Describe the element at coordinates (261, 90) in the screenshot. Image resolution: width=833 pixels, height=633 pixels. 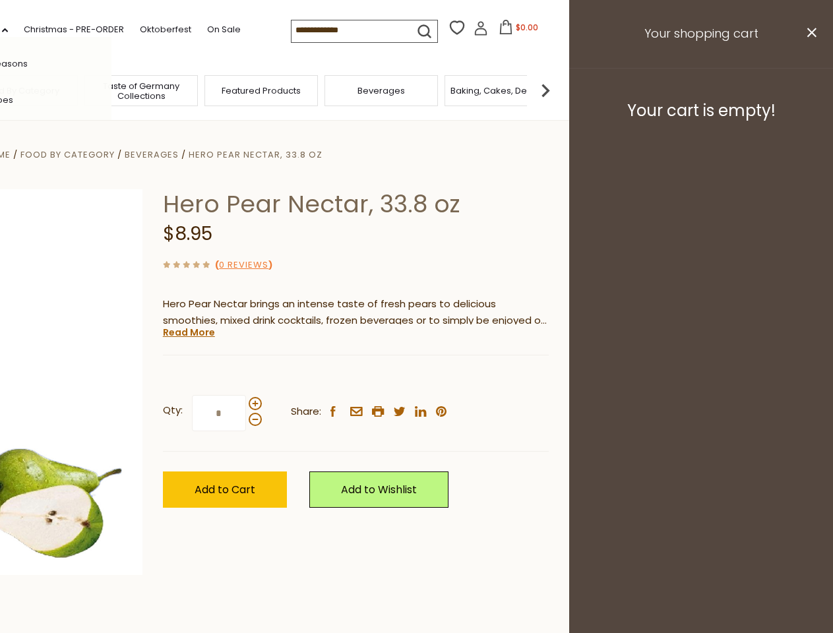
I see `span: Featured Products` at that location.